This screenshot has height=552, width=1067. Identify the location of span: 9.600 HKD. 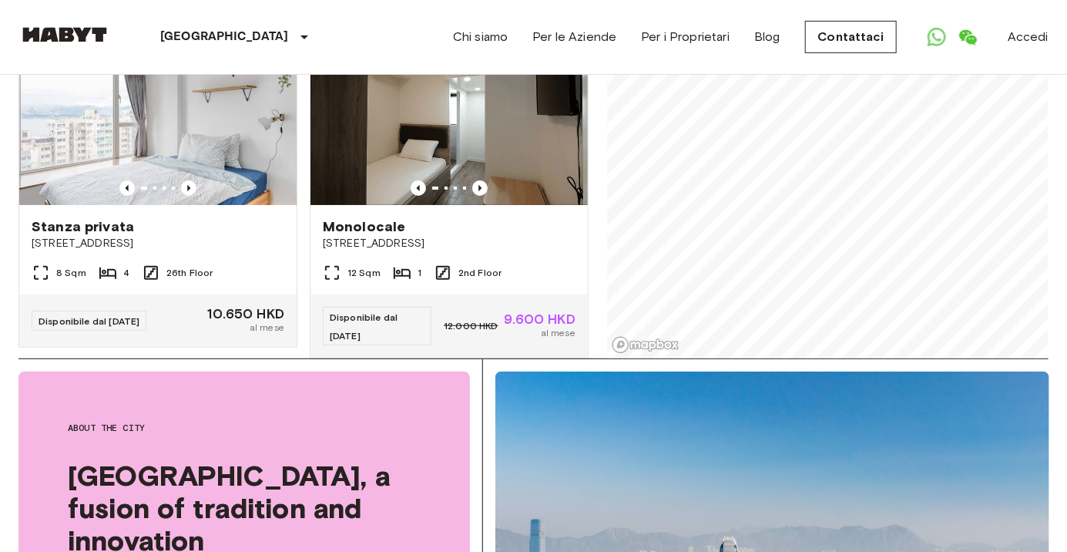
(540, 319).